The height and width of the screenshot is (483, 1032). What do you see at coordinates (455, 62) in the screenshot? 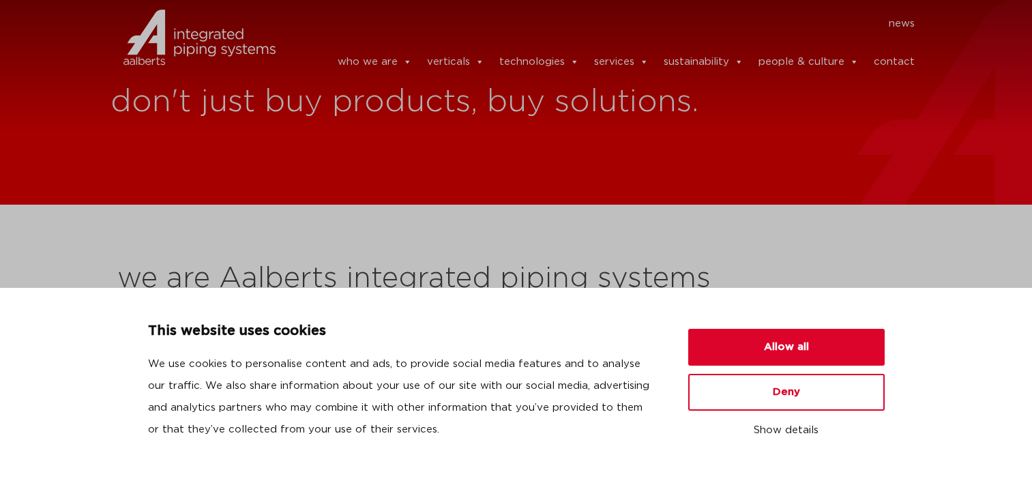
I see `a: verticals` at bounding box center [455, 62].